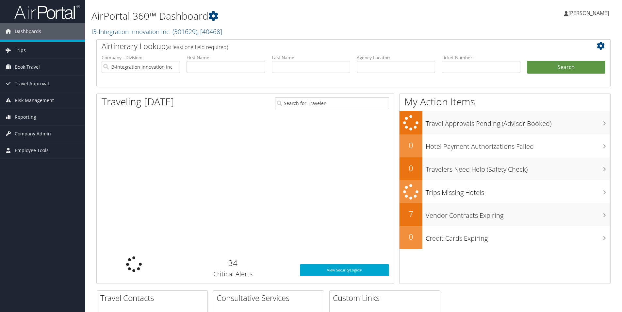  I want to click on span: Company Admin, so click(33, 134).